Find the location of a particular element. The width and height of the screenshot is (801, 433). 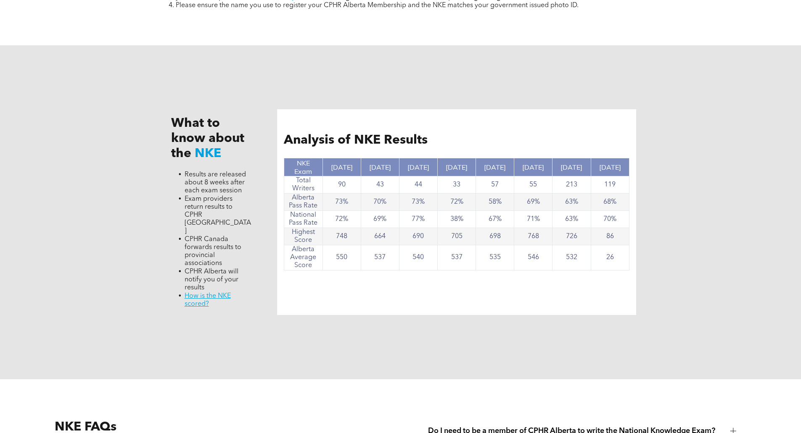

td: 540 is located at coordinates (418, 258).